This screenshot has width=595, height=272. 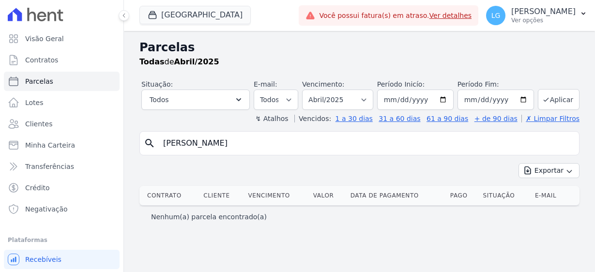 I want to click on input: Buscar por nome do lote ou do cliente, so click(x=366, y=143).